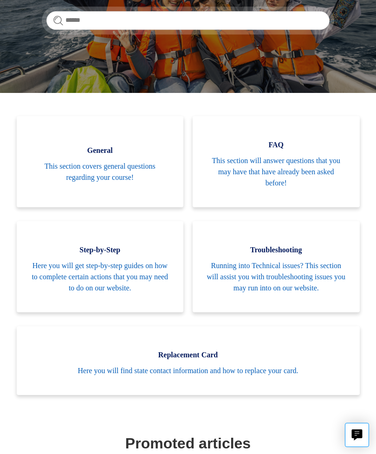 The image size is (376, 454). Describe the element at coordinates (100, 151) in the screenshot. I see `span: General` at that location.